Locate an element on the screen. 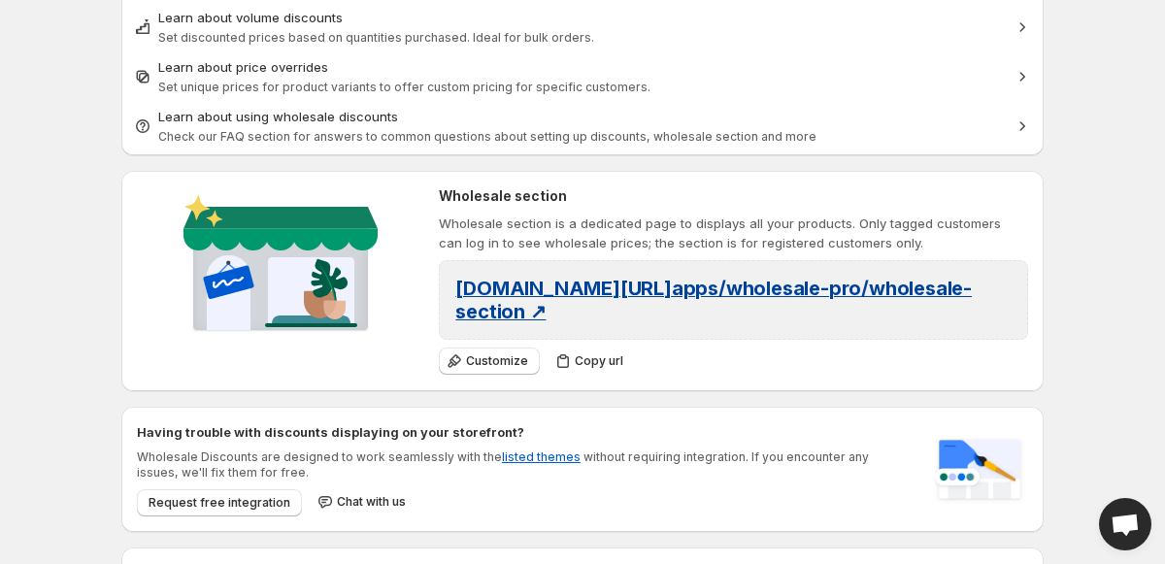 The width and height of the screenshot is (1165, 564). img: Wholesale section is located at coordinates (281, 267).